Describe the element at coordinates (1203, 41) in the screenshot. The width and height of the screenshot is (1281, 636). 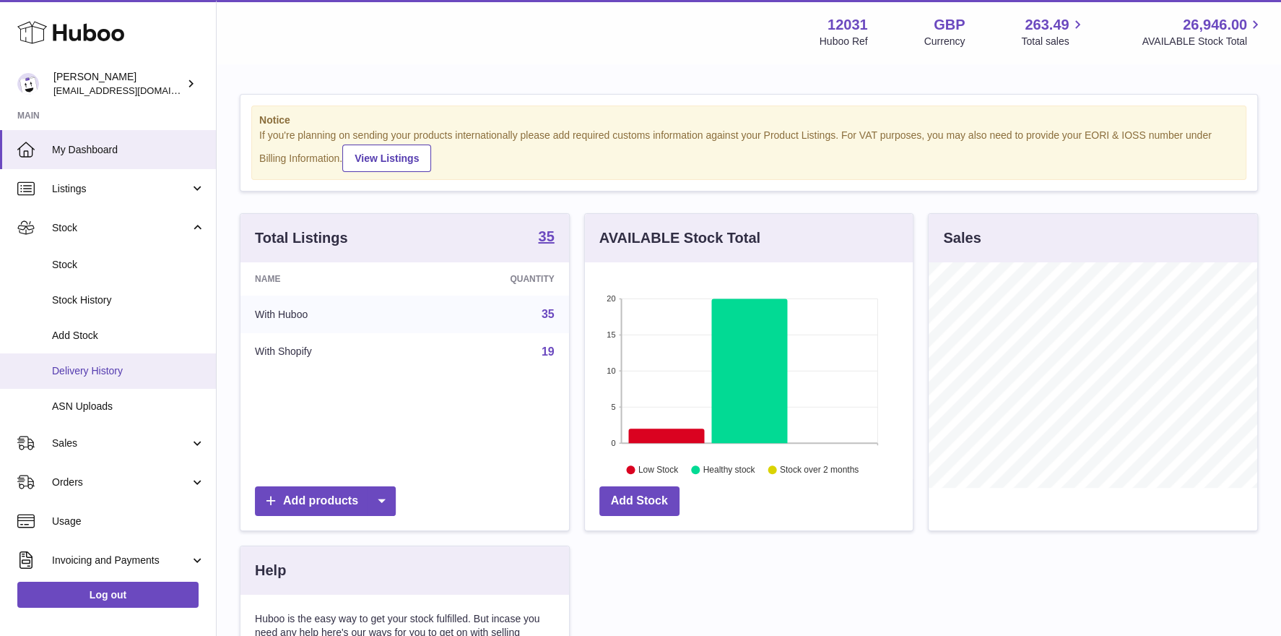
I see `span: AVAILABLE Stock Total` at that location.